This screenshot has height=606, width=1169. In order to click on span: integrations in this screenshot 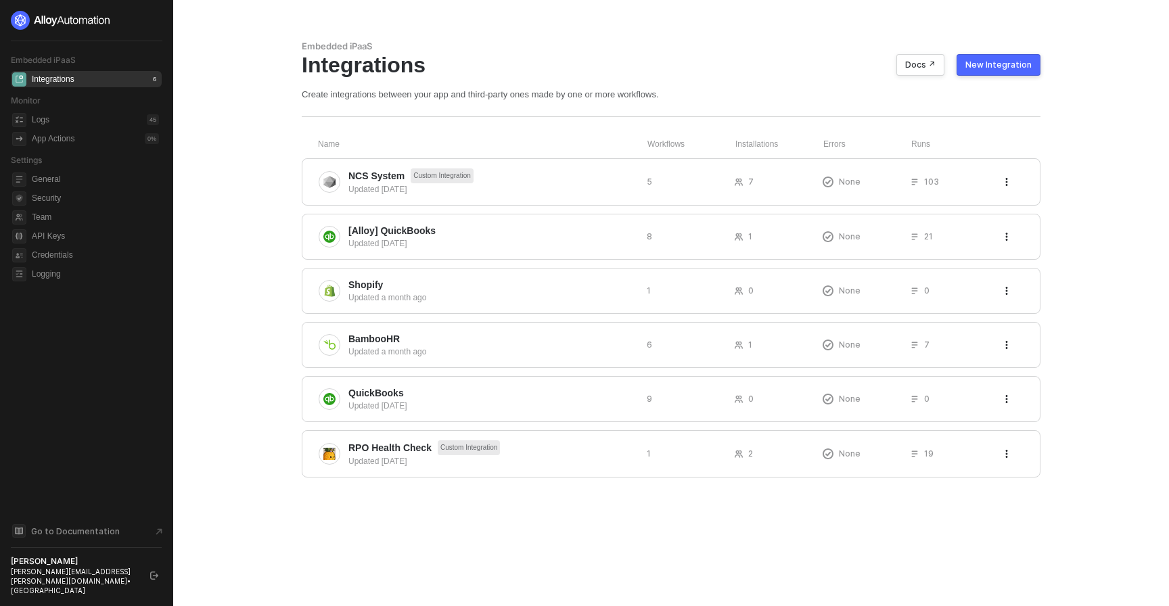, I will do `click(19, 79)`.